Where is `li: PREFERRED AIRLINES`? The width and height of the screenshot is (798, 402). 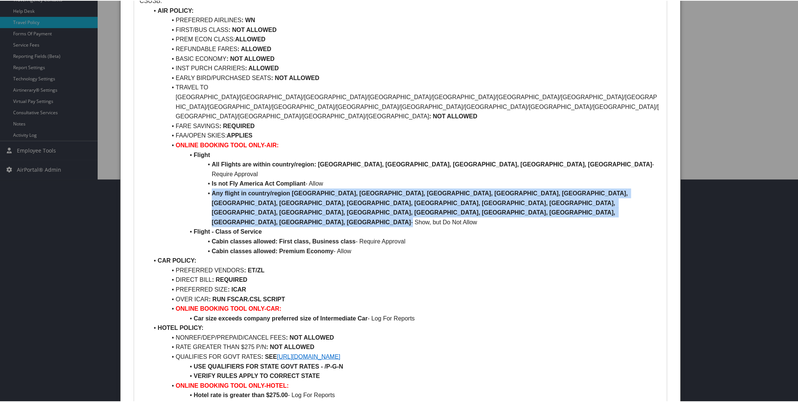 li: PREFERRED AIRLINES is located at coordinates (405, 20).